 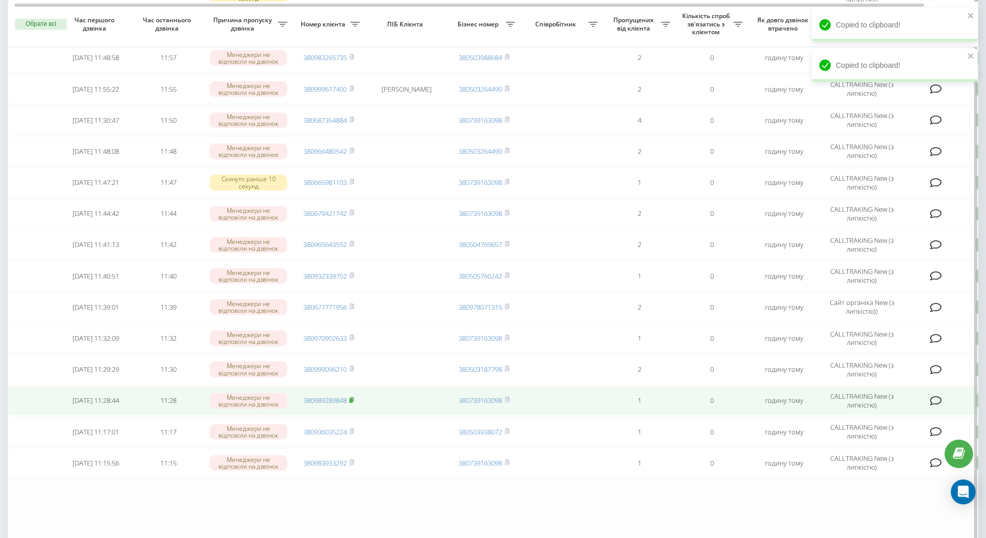 What do you see at coordinates (325, 338) in the screenshot?
I see `a: 380970902633` at bounding box center [325, 338].